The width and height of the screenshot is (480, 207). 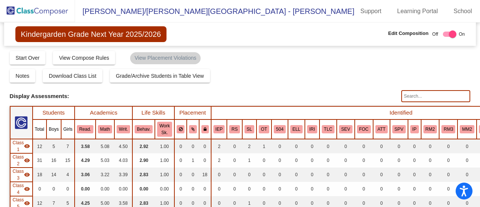 What do you see at coordinates (23, 76) in the screenshot?
I see `button: Notes` at bounding box center [23, 76].